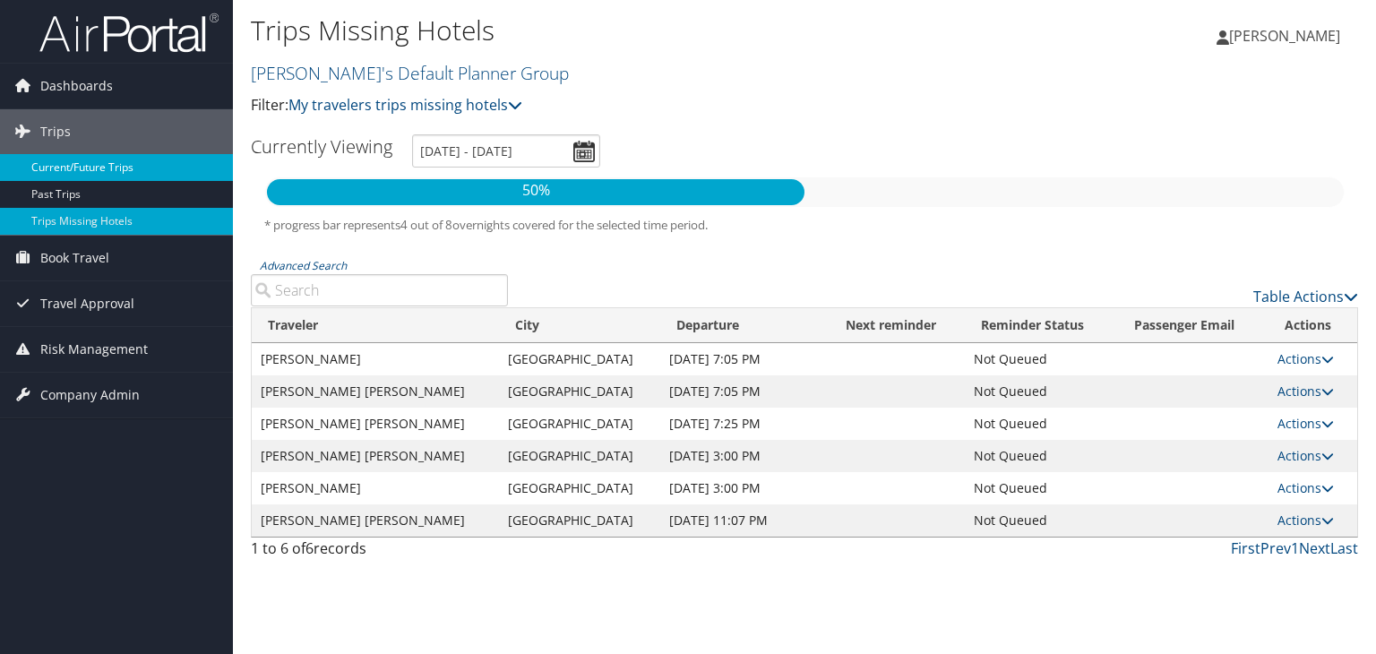 The height and width of the screenshot is (654, 1376). What do you see at coordinates (898, 325) in the screenshot?
I see `th: Next reminder` at bounding box center [898, 325].